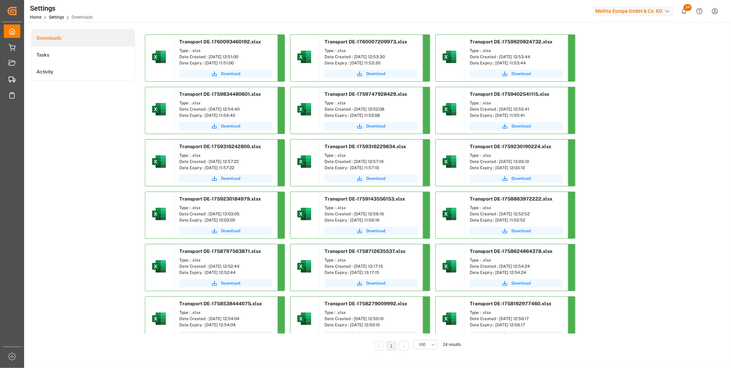  Describe the element at coordinates (221, 303) in the screenshot. I see `span: Transport DE-1758538444075.xlsx` at that location.